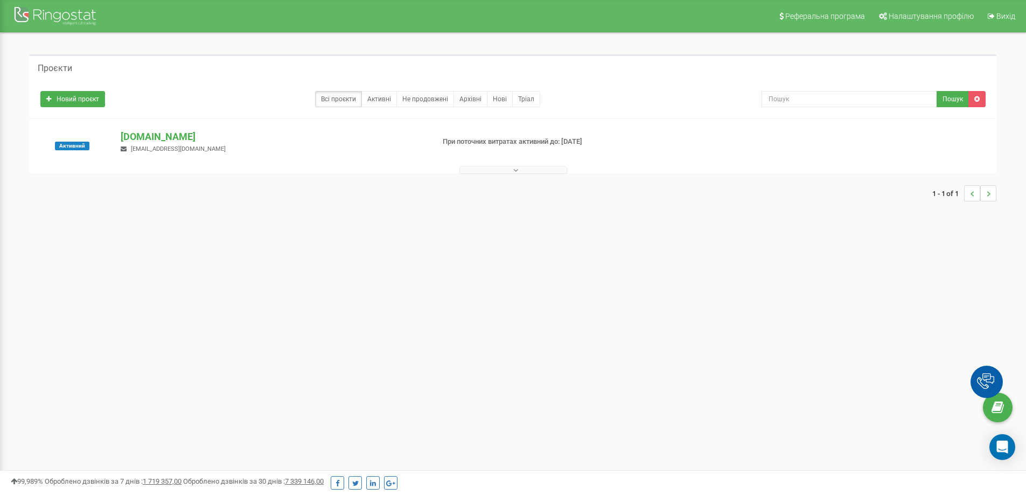  What do you see at coordinates (113, 481) in the screenshot?
I see `span: Оброблено дзвінків за 7 днів :` at bounding box center [113, 481].